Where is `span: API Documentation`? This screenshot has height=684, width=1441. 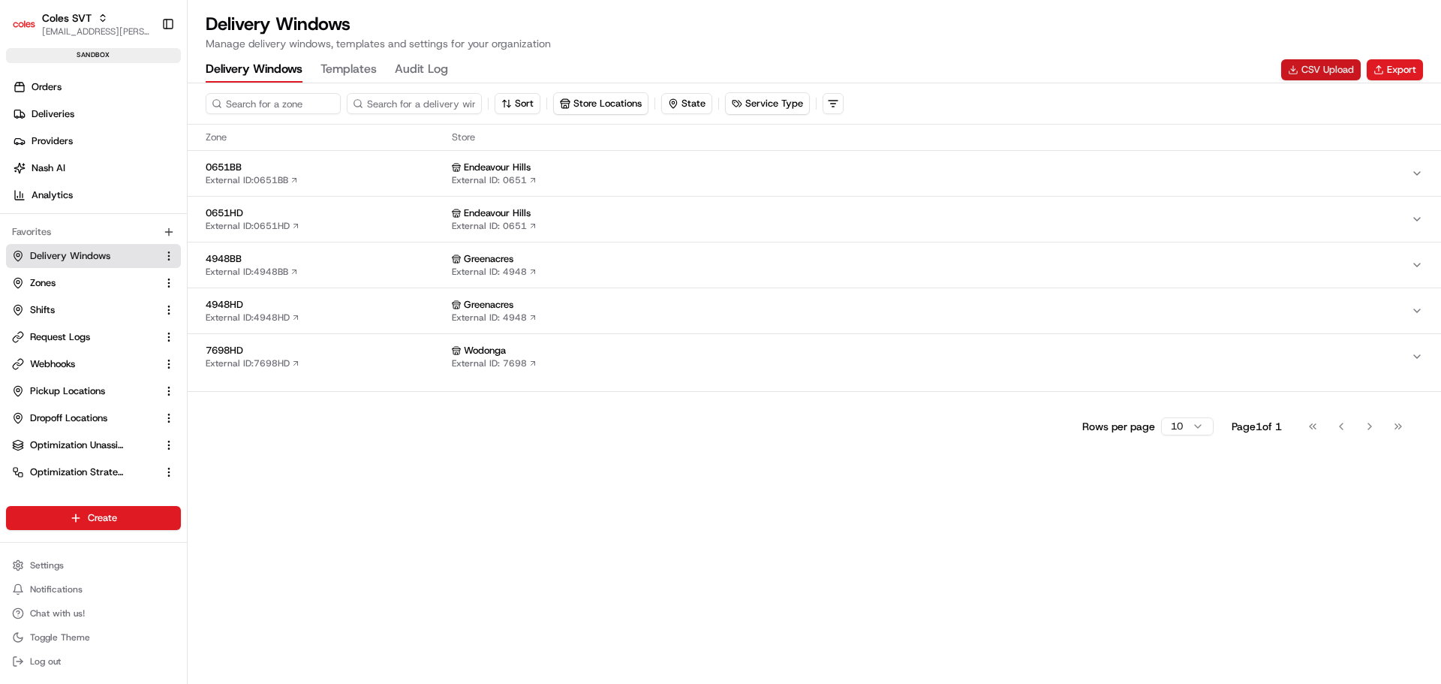 span: API Documentation is located at coordinates (191, 225).